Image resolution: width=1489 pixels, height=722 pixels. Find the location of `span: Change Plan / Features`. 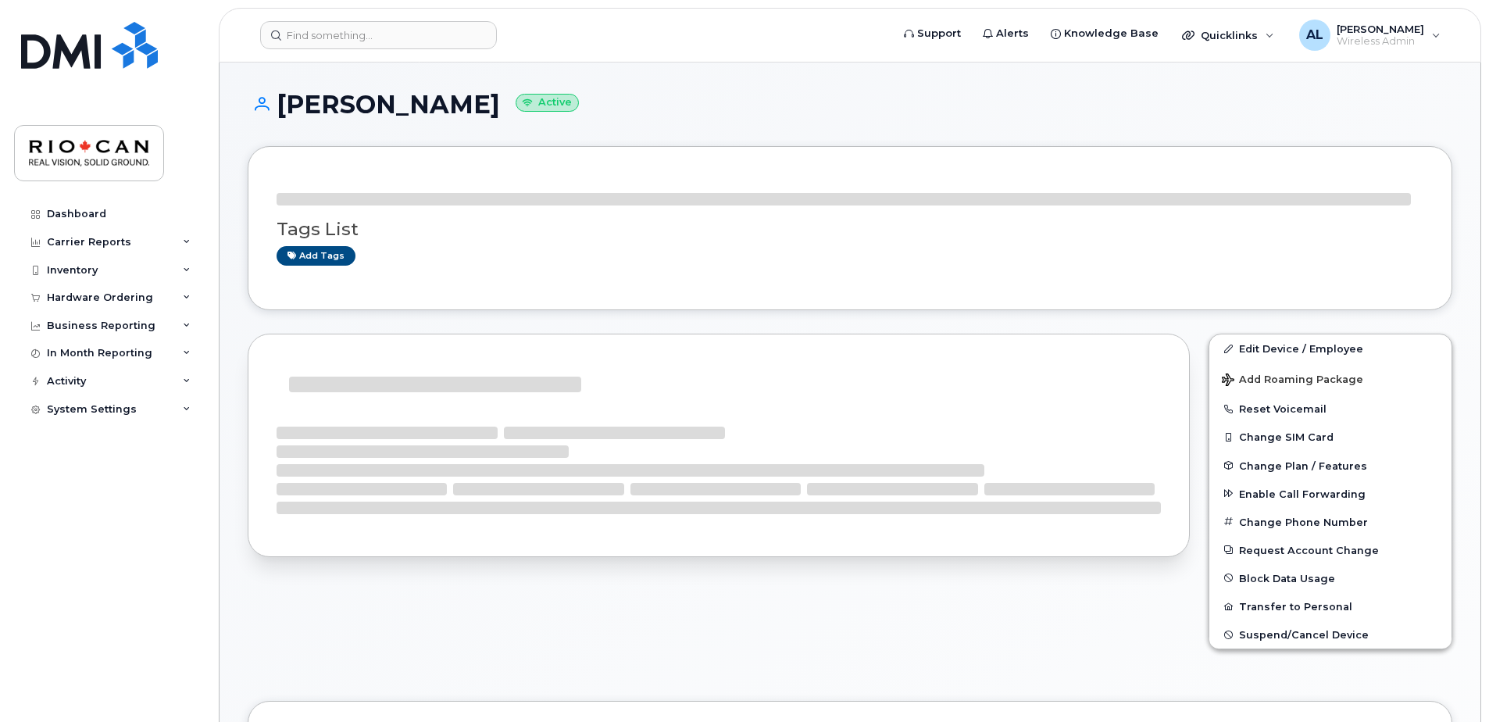

span: Change Plan / Features is located at coordinates (1303, 465).